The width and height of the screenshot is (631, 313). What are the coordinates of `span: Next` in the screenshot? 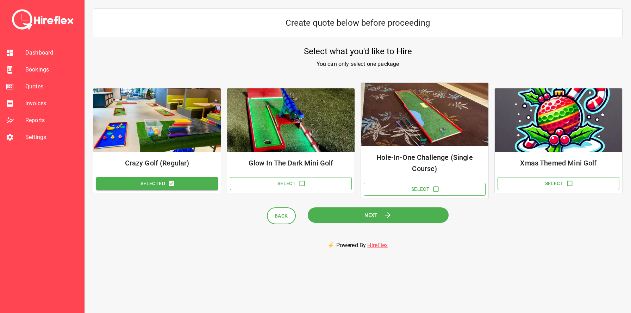 It's located at (371, 215).